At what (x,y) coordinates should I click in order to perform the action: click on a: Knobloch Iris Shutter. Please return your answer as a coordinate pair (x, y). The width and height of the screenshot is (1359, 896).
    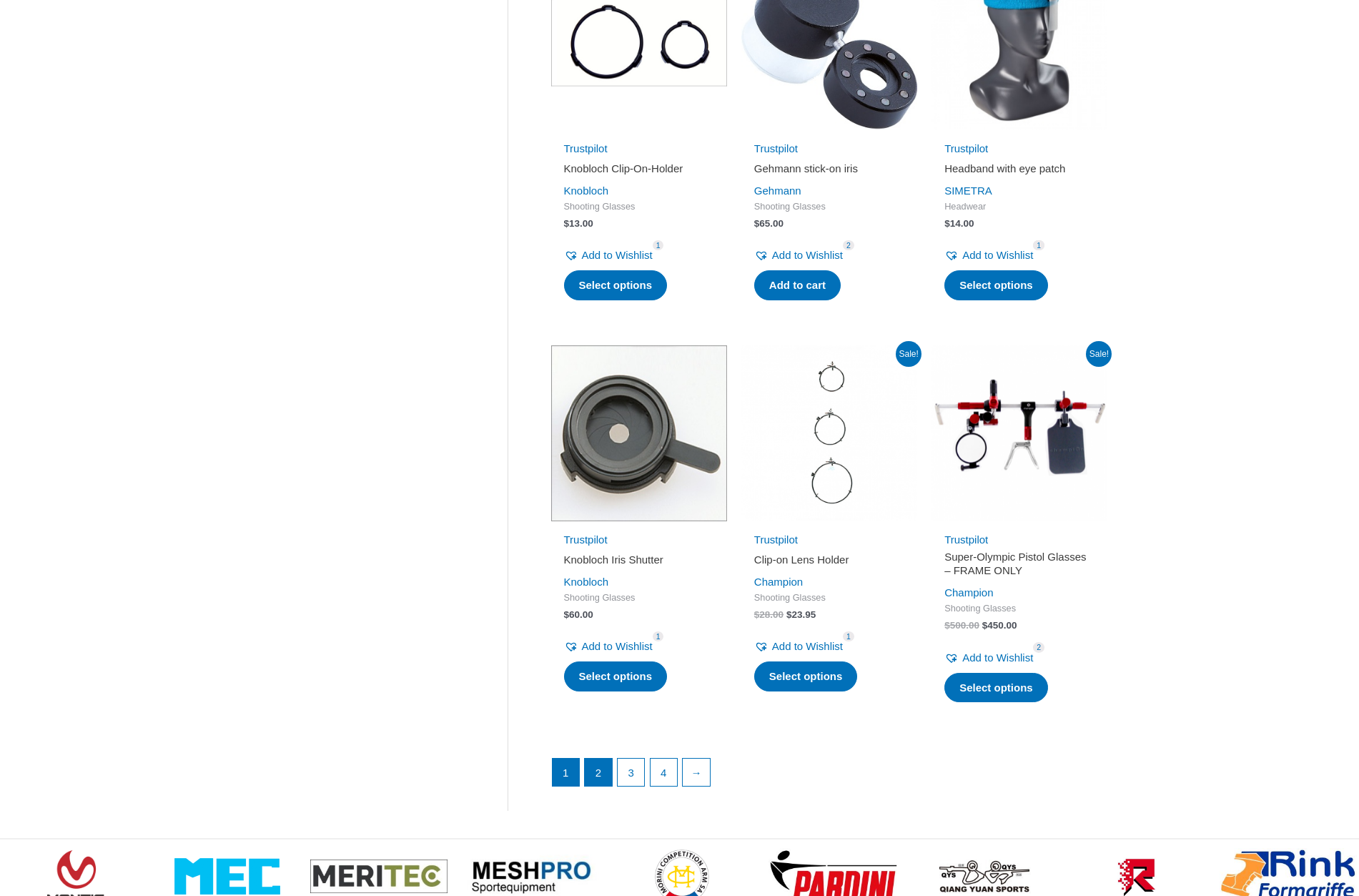
    Looking at the image, I should click on (639, 562).